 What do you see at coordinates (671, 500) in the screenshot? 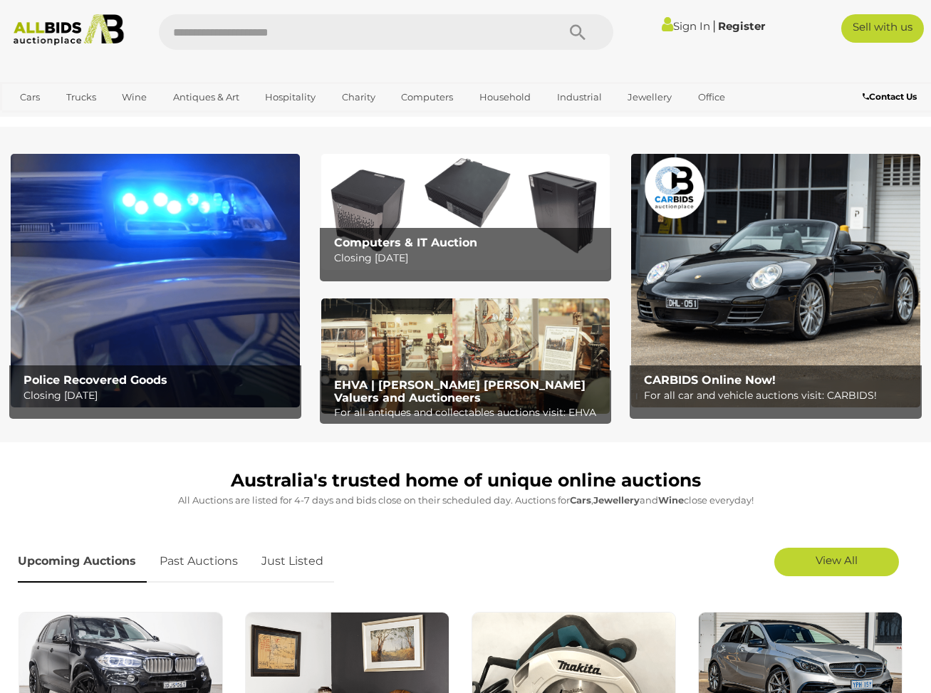
I see `strong: Wine` at bounding box center [671, 500].